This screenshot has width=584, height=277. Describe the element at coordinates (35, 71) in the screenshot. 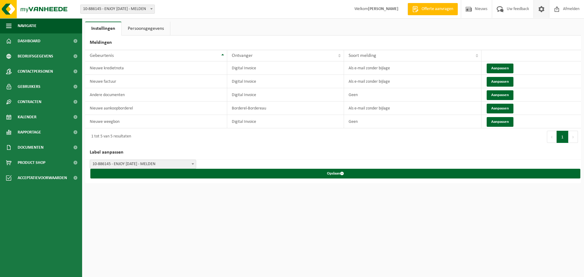

I see `span: Contactpersonen` at that location.